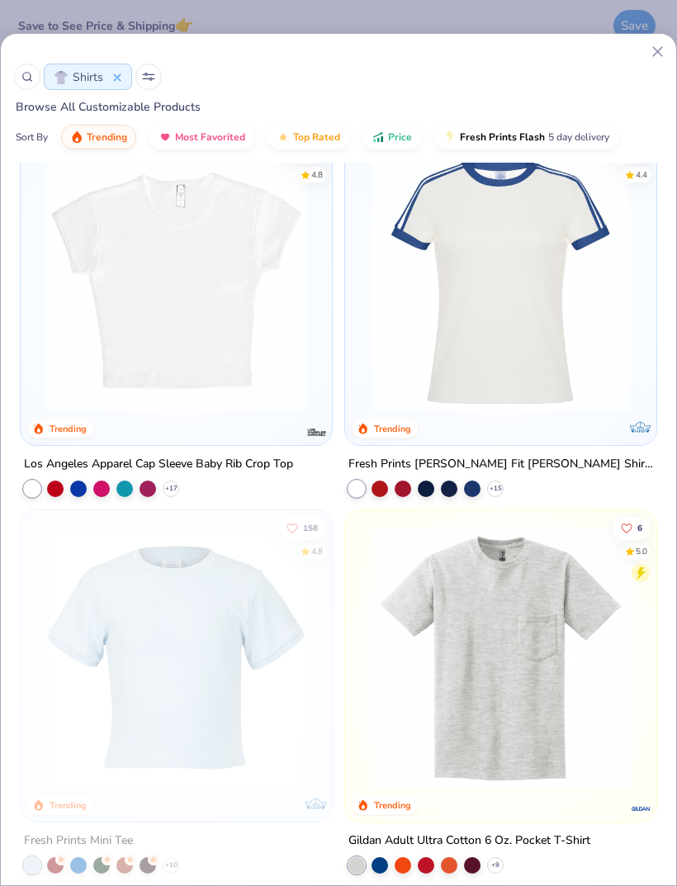 This screenshot has width=677, height=886. I want to click on div: Los Angeles Apparel Cap Sleeve Baby Rib Crop Top, so click(159, 464).